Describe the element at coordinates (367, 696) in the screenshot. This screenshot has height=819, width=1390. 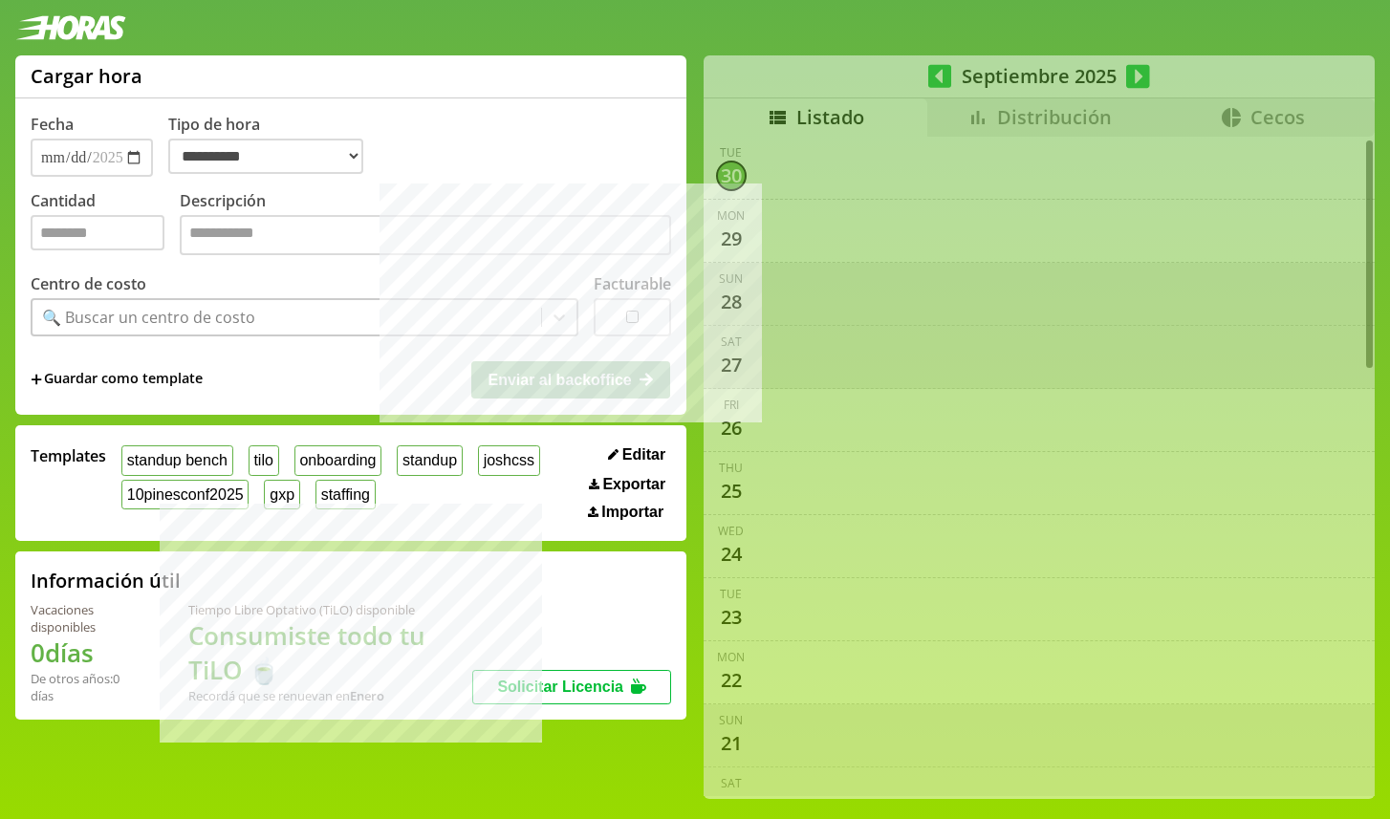
I see `b: Enero` at that location.